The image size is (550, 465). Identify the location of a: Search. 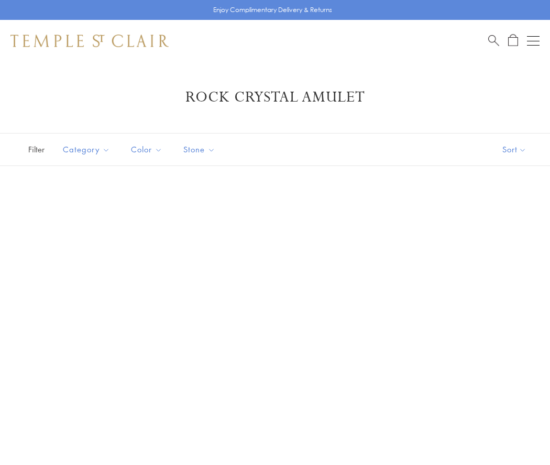
(494, 40).